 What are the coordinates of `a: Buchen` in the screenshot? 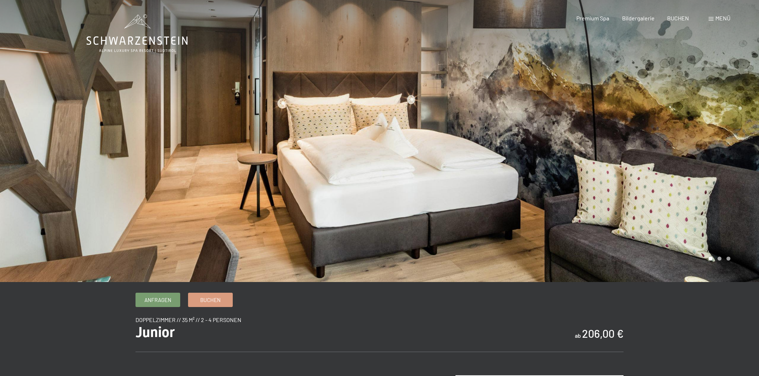 It's located at (210, 300).